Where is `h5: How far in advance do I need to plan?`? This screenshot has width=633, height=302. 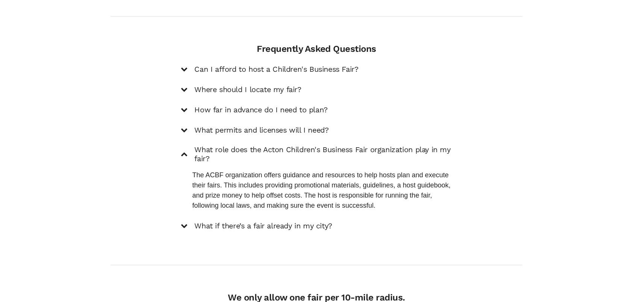 h5: How far in advance do I need to plan? is located at coordinates (261, 110).